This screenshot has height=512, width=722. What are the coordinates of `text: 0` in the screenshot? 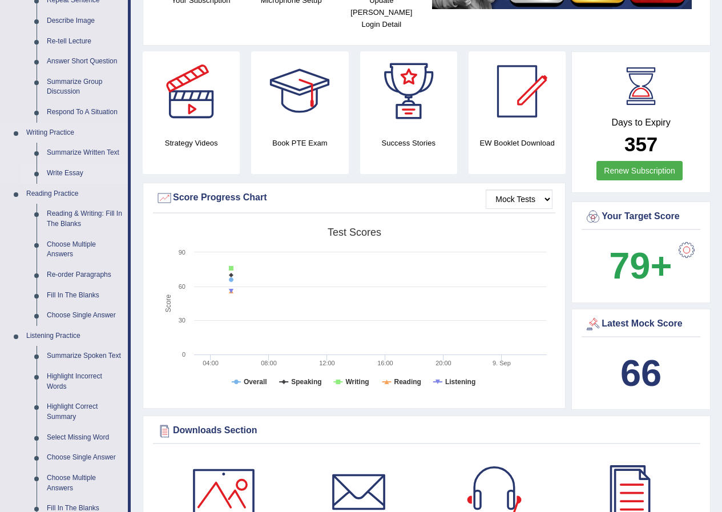 It's located at (184, 354).